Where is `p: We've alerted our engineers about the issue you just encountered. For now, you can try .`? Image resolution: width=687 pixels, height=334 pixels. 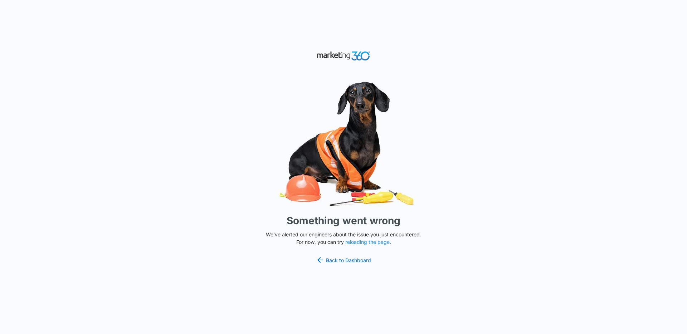
p: We've alerted our engineers about the issue you just encountered. For now, you can try . is located at coordinates (343, 238).